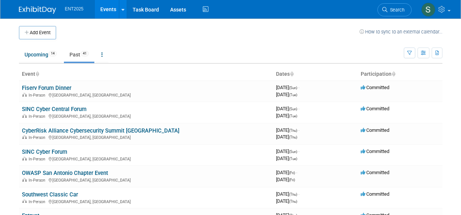  What do you see at coordinates (401, 32) in the screenshot?
I see `a: How to sync to an external calendar...` at bounding box center [401, 32].